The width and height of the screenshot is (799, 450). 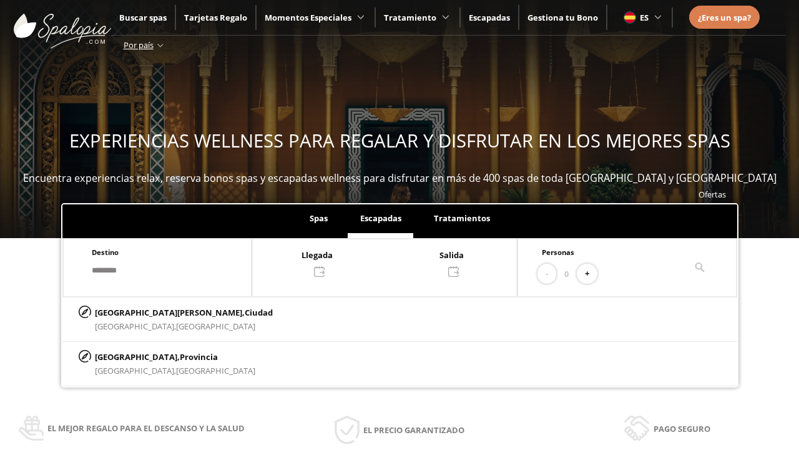 I want to click on span: EXPERIENCIAS WELLNESS PARA REGALAR Y DISFRUTAR EN LOS MEJORES SPAS, so click(x=400, y=140).